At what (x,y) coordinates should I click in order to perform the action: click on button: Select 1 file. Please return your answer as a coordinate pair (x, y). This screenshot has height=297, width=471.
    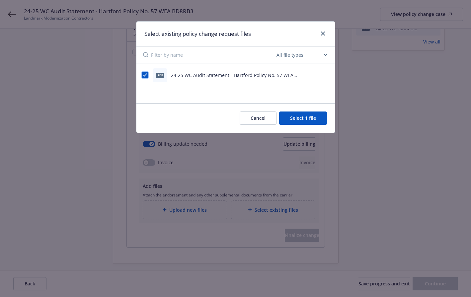
    Looking at the image, I should click on (303, 118).